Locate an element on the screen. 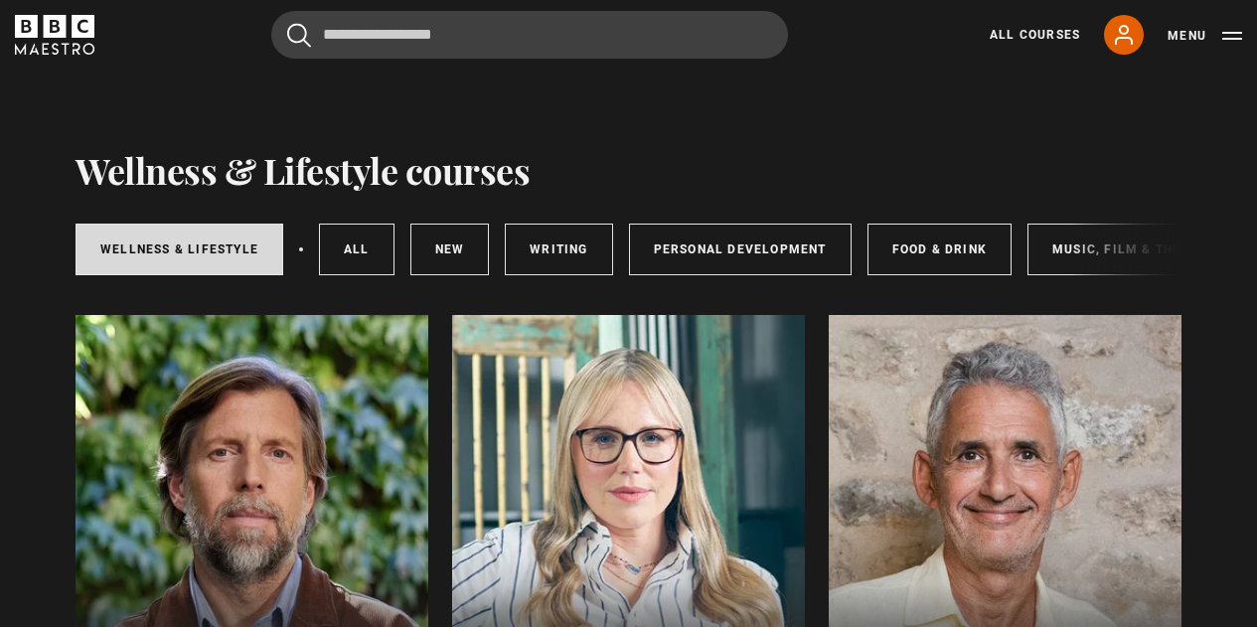 Image resolution: width=1257 pixels, height=627 pixels. a: Food & Drink is located at coordinates (939, 249).